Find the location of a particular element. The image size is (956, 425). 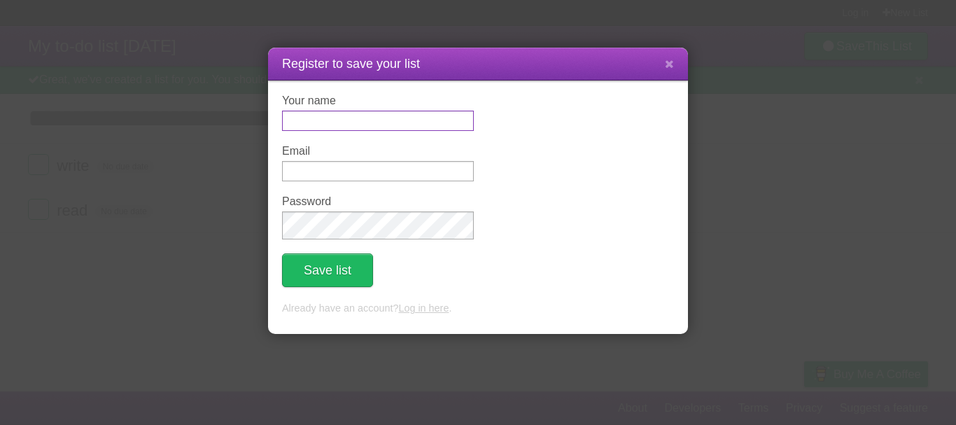

a: Log in here is located at coordinates (423, 308).